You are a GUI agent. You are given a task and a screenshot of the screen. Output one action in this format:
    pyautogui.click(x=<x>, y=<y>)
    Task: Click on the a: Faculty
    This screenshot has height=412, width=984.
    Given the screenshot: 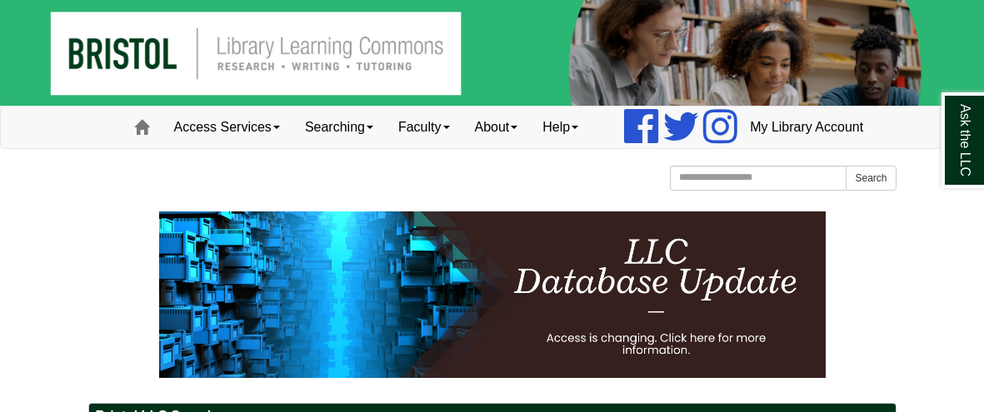 What is the action you would take?
    pyautogui.click(x=424, y=127)
    